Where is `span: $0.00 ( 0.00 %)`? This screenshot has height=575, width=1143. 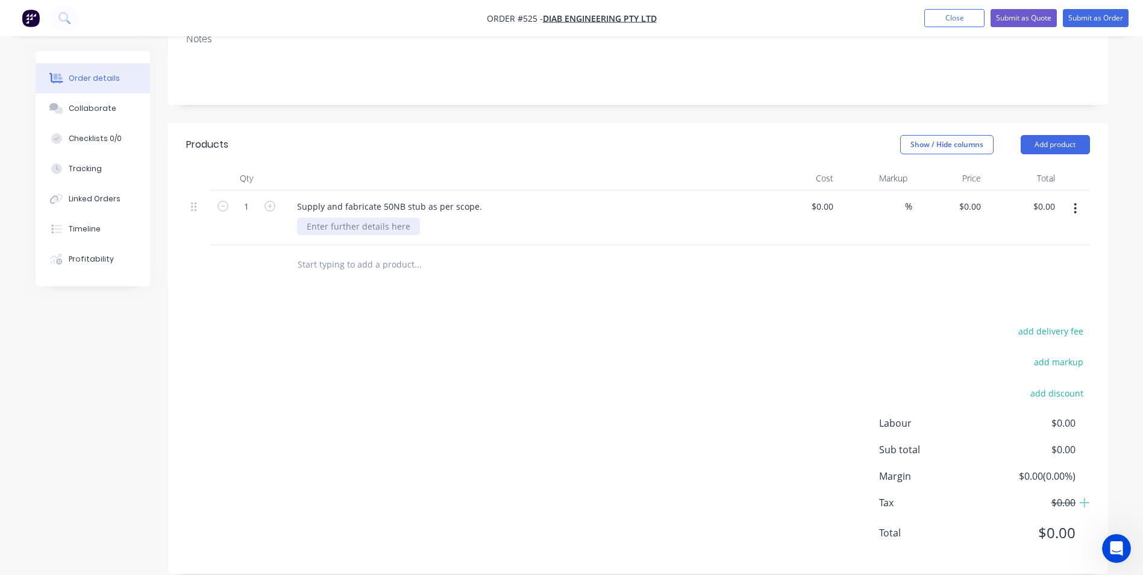
span: $0.00 ( 0.00 %) is located at coordinates (1030, 476).